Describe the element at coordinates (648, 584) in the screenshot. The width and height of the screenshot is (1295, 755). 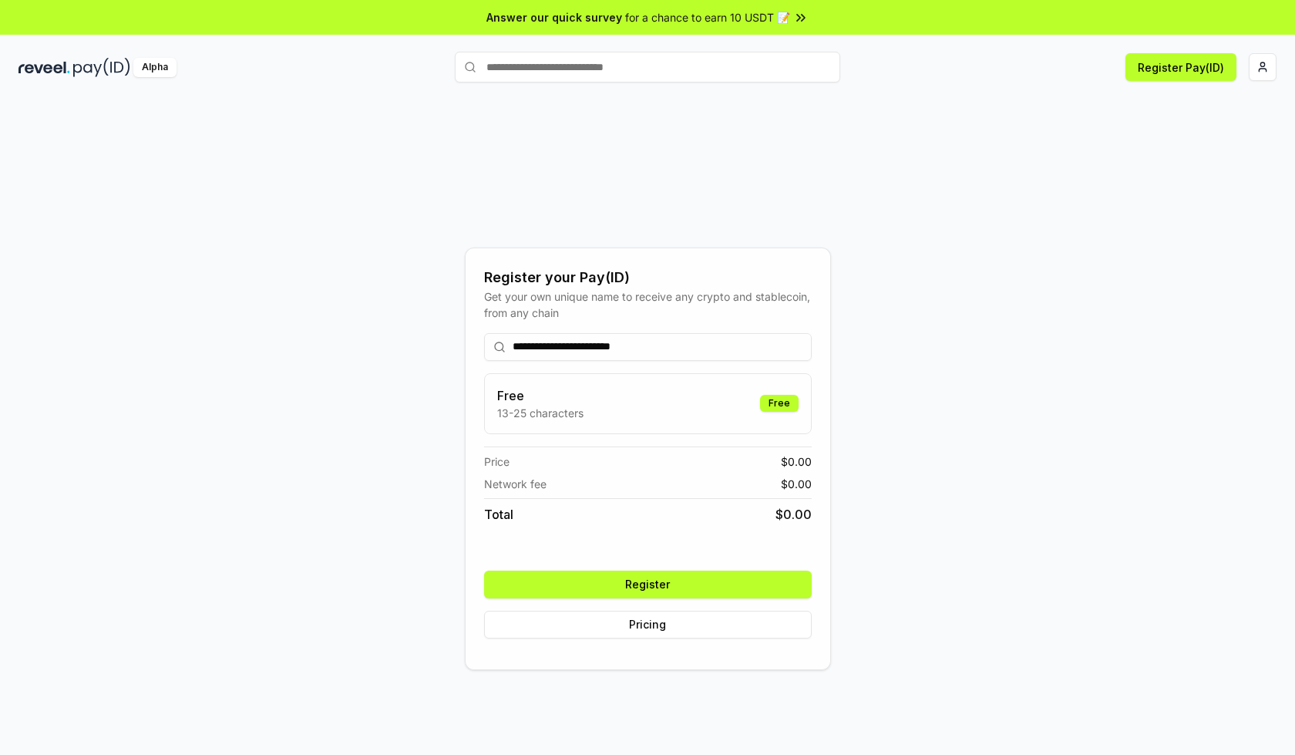
I see `button: Register` at that location.